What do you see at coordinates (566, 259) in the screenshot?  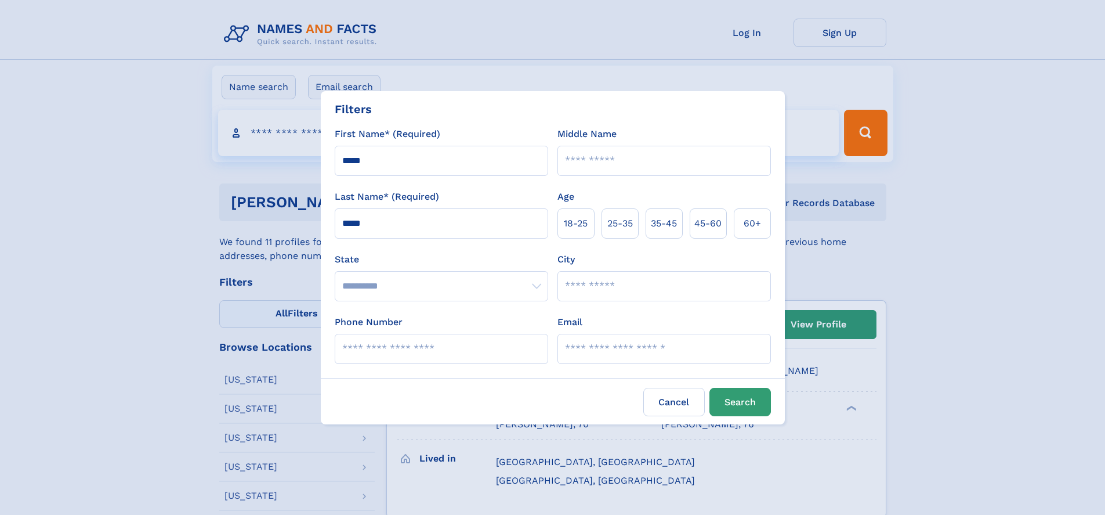 I see `label: City` at bounding box center [566, 259].